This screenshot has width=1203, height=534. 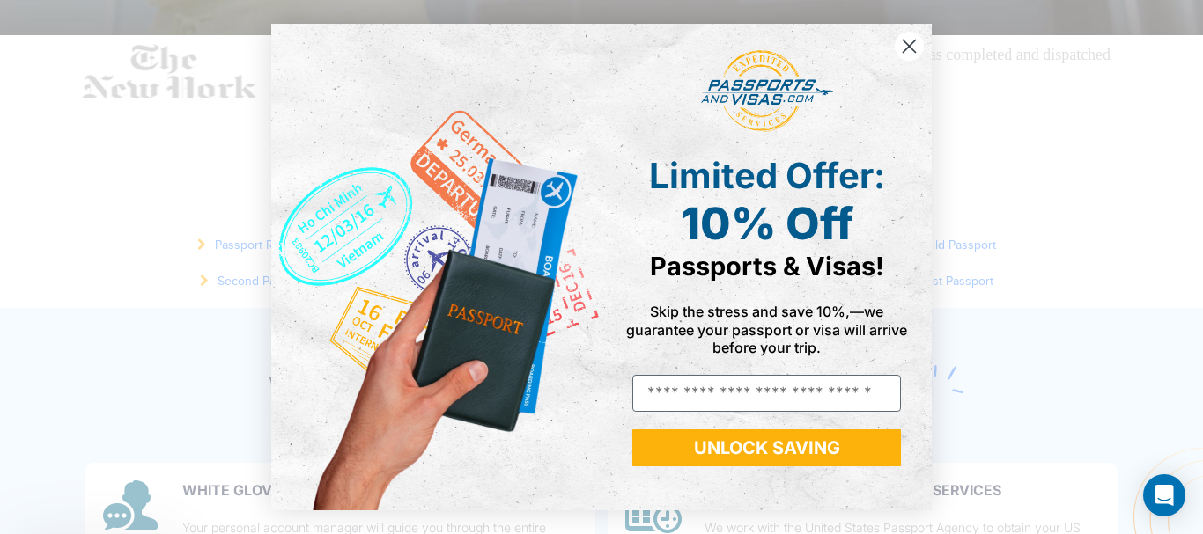 What do you see at coordinates (767, 92) in the screenshot?
I see `img: passports and visas` at bounding box center [767, 92].